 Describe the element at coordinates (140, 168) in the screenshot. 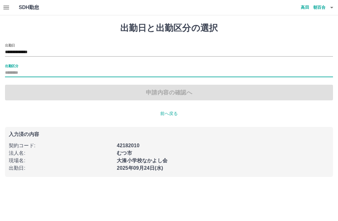

I see `b: 2025年09月24日(水)` at that location.